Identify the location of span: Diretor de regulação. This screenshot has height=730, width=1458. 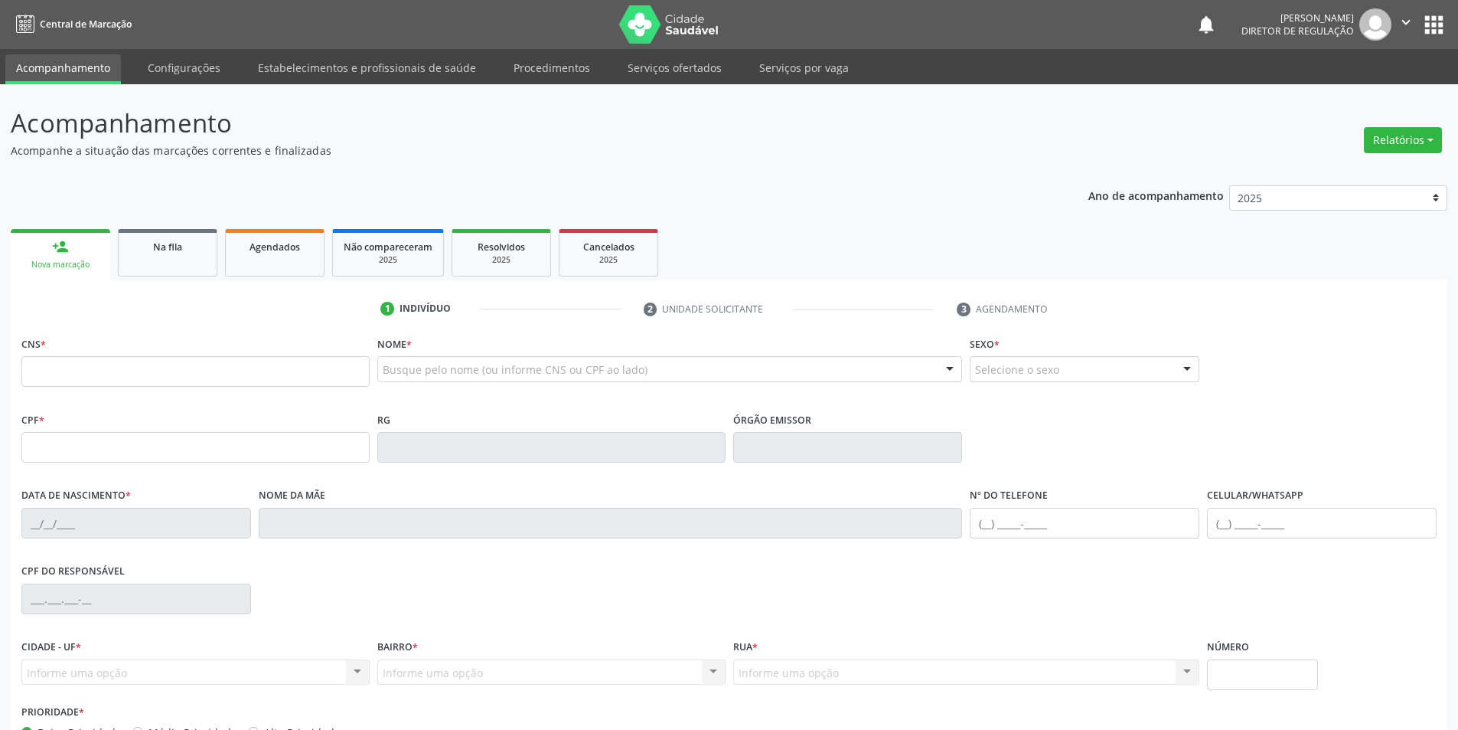
(1298, 31).